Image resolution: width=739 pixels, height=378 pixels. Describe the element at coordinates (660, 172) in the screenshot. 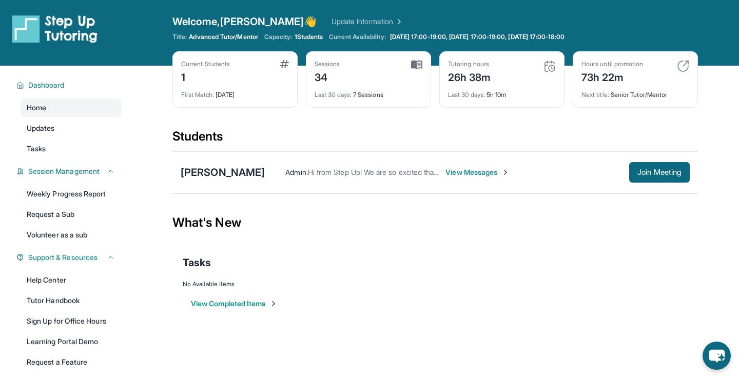

I see `button: Join Meeting` at that location.